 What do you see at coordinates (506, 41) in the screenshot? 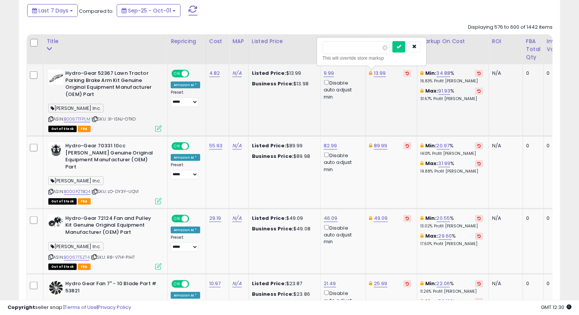
I see `div: ROI` at bounding box center [506, 41].